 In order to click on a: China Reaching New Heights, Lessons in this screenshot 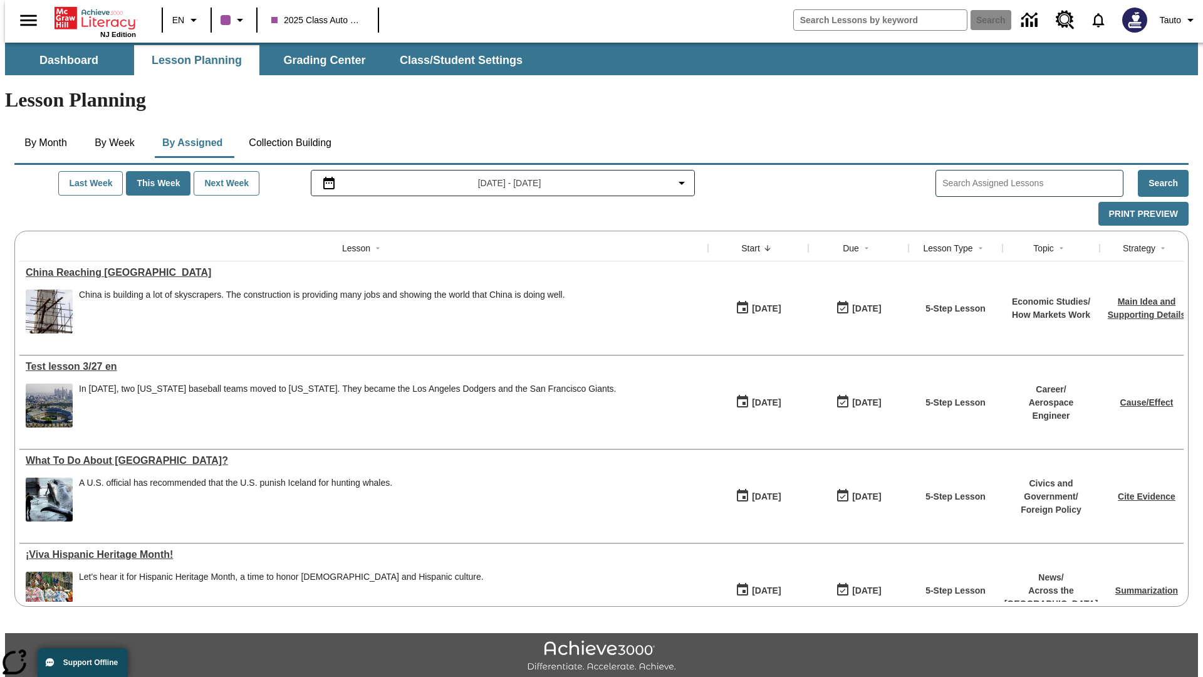, I will do `click(363, 273)`.